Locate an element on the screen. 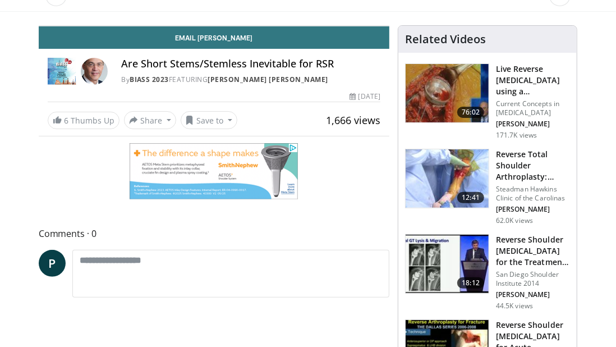 The image size is (616, 347). span: 1,666 views is located at coordinates (353, 120).